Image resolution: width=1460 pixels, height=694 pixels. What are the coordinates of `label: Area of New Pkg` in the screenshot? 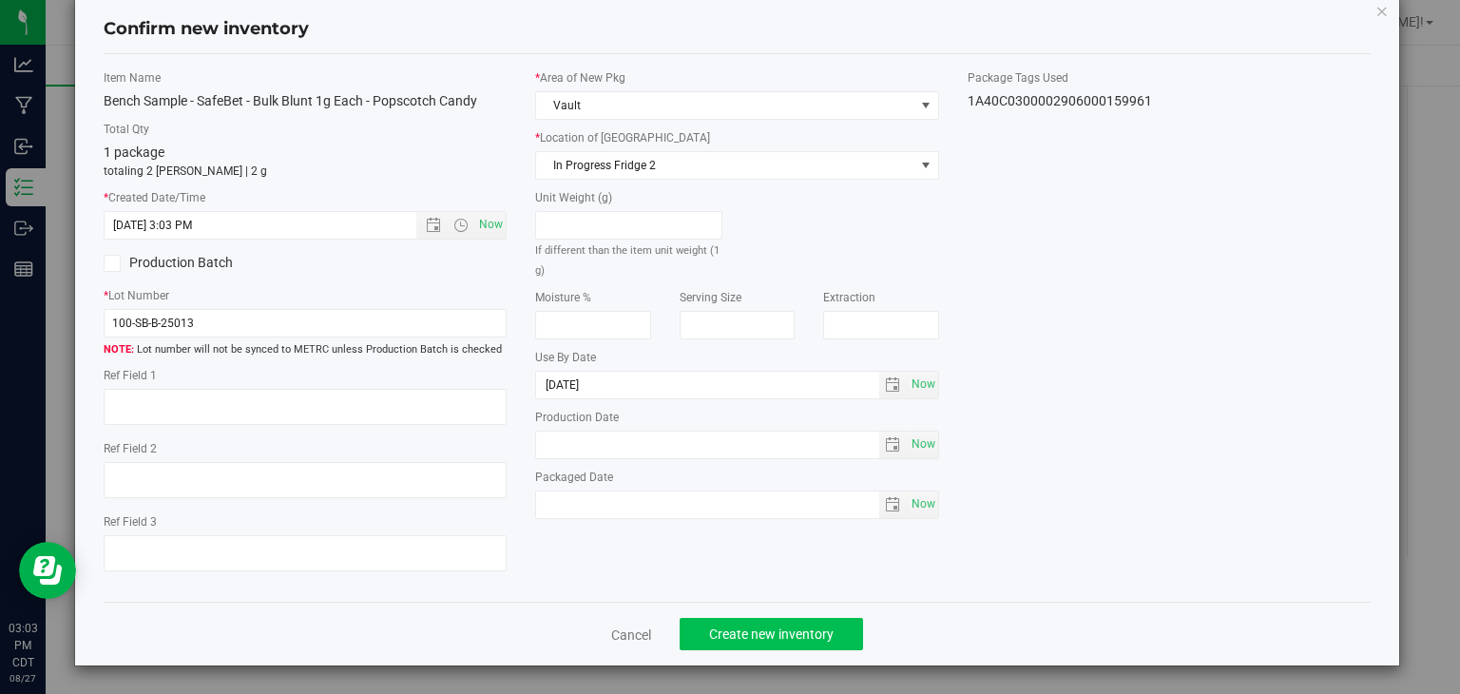 It's located at (737, 78).